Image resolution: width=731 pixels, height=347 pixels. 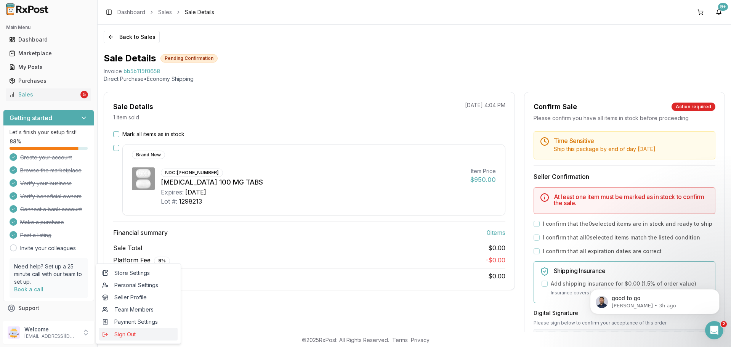 What do you see at coordinates (48, 322) in the screenshot?
I see `button: Feedback` at bounding box center [48, 322].